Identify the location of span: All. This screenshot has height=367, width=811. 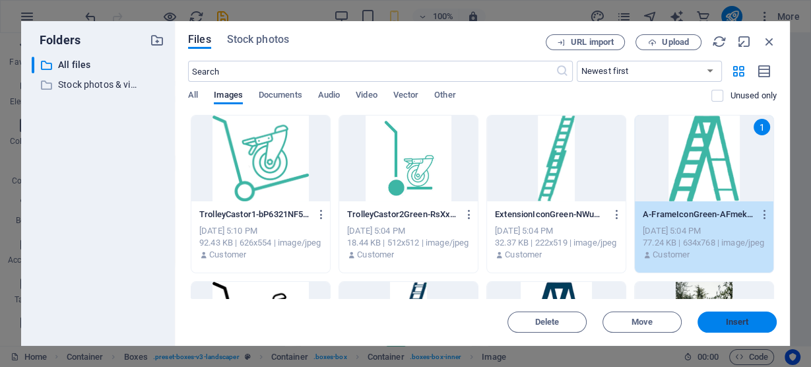
(193, 96).